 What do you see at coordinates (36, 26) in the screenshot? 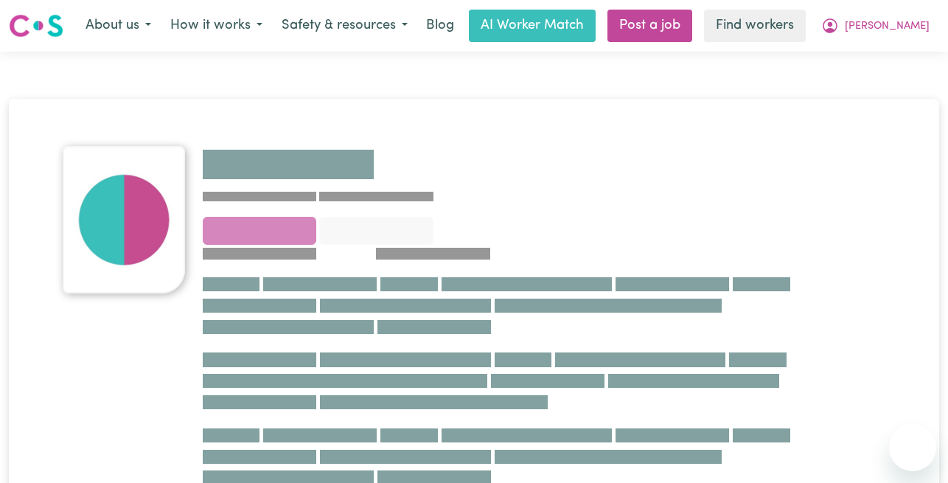
I see `a: Careseekers logo` at bounding box center [36, 26].